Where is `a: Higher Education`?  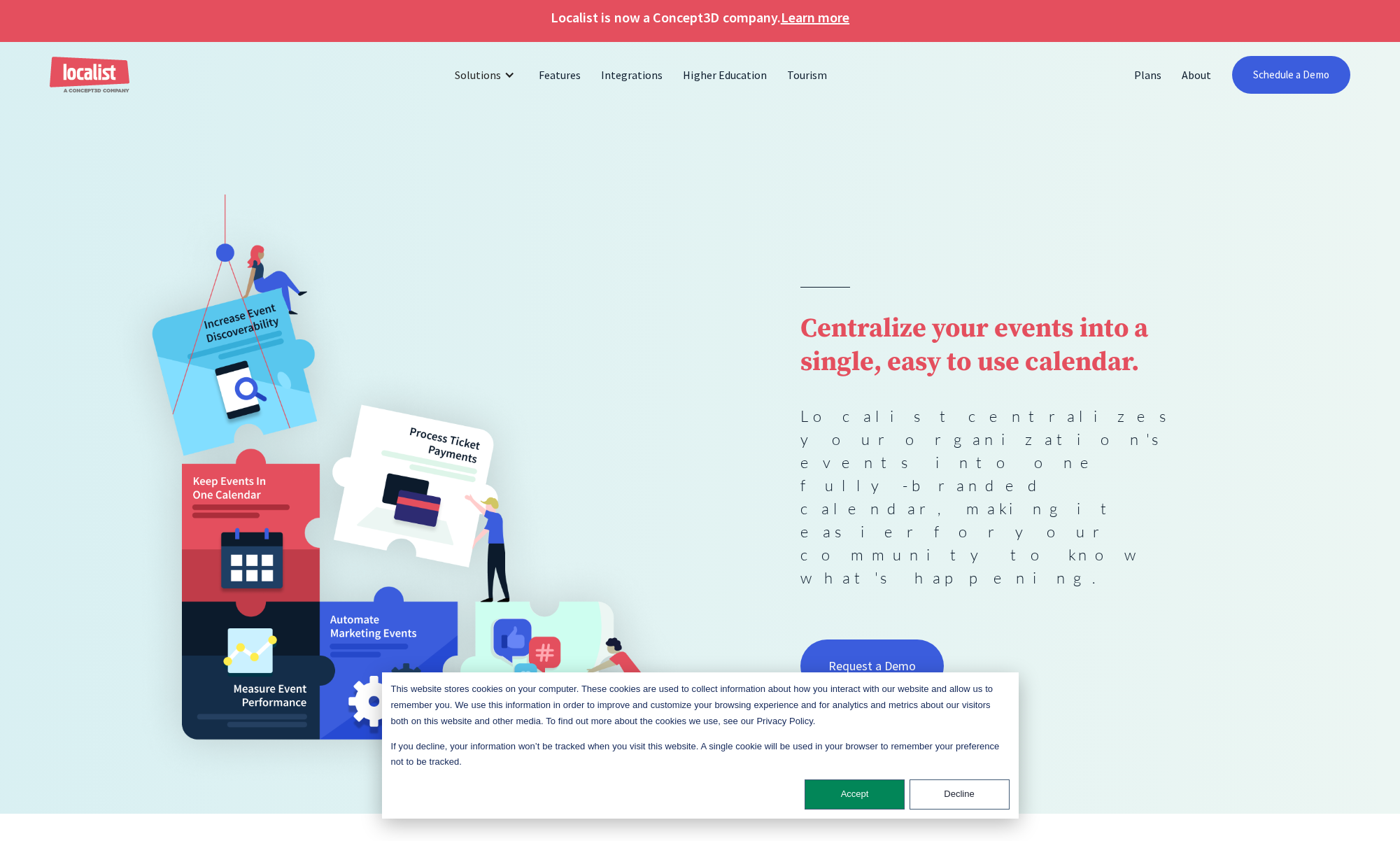 a: Higher Education is located at coordinates (725, 75).